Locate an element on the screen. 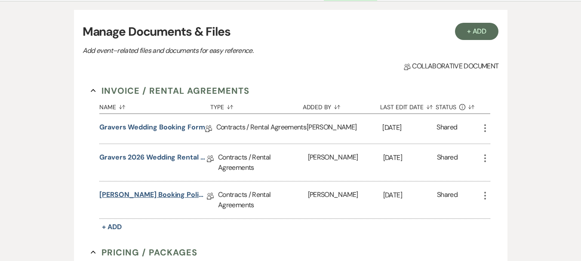 The image size is (581, 261). p: Add event–related files and documents for easy reference. is located at coordinates (233, 51).